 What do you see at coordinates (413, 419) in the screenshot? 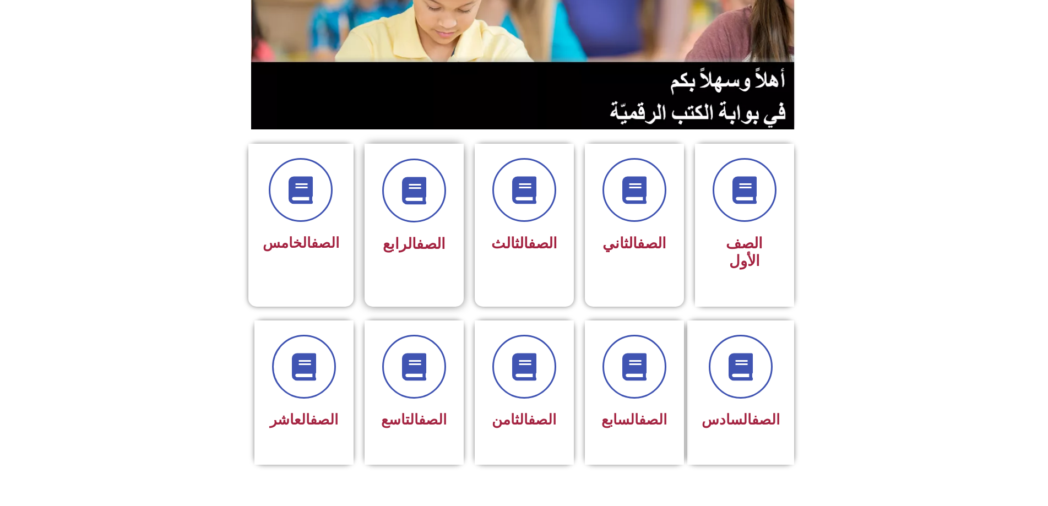
I see `span: التاسع` at bounding box center [413, 419].